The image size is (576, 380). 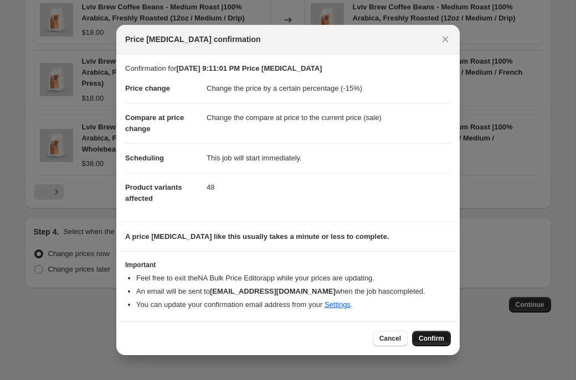 I want to click on span: Confirm, so click(x=431, y=339).